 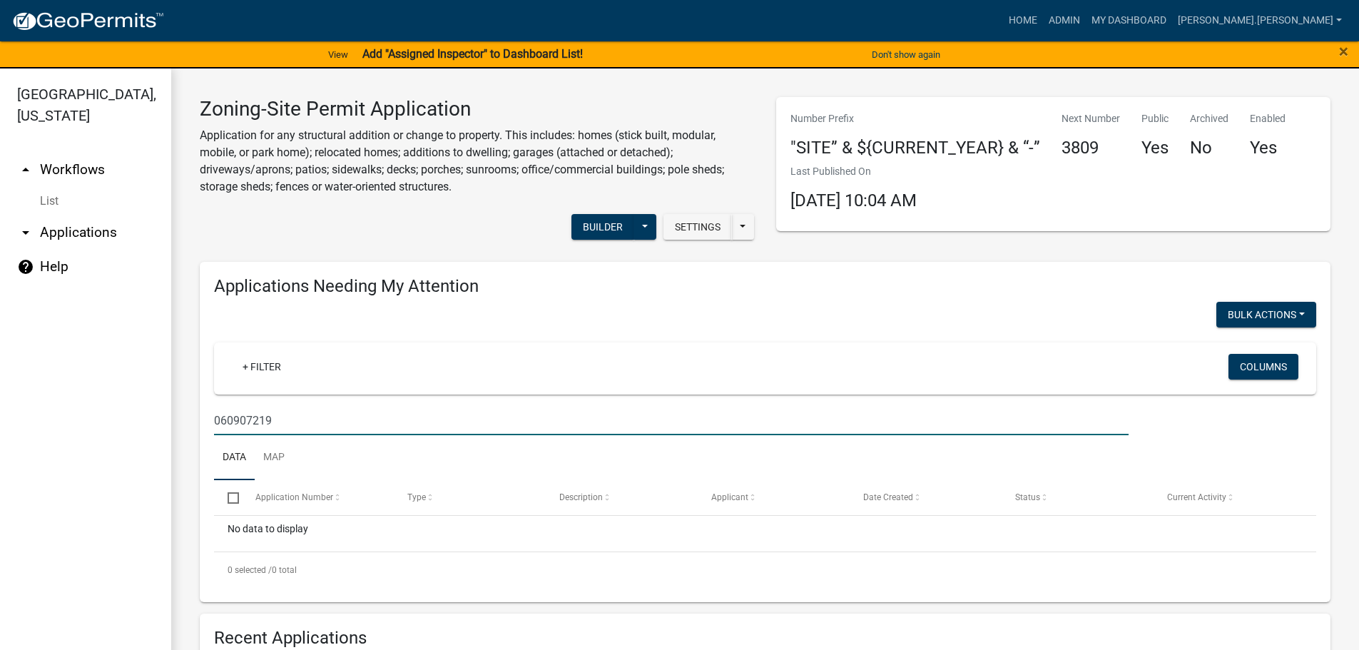 I want to click on p: Next Number, so click(x=1090, y=118).